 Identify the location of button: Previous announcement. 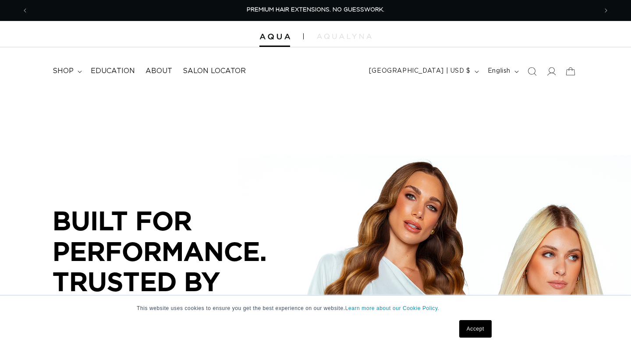
(25, 11).